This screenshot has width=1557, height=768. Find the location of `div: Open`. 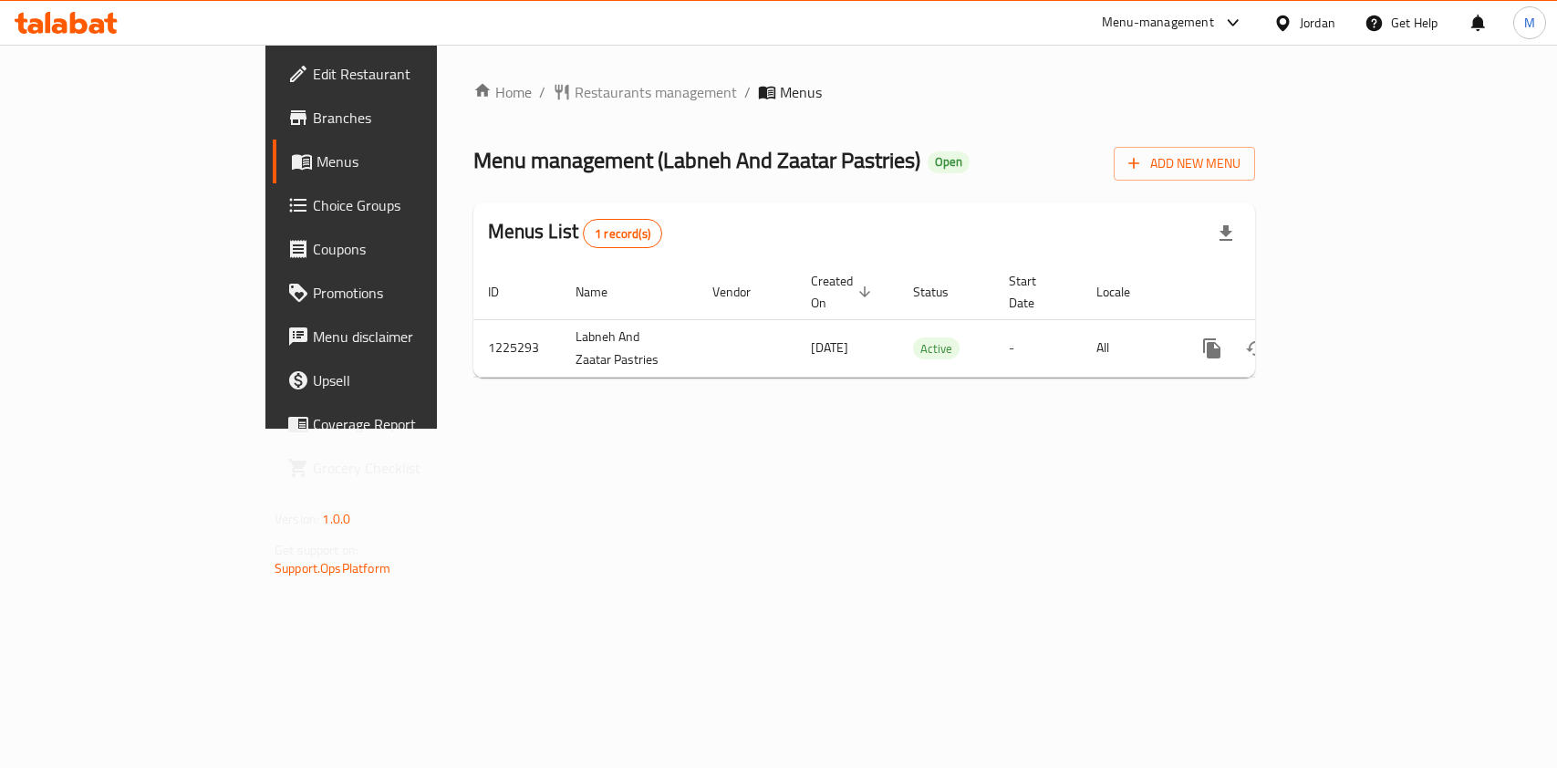

div: Open is located at coordinates (949, 162).